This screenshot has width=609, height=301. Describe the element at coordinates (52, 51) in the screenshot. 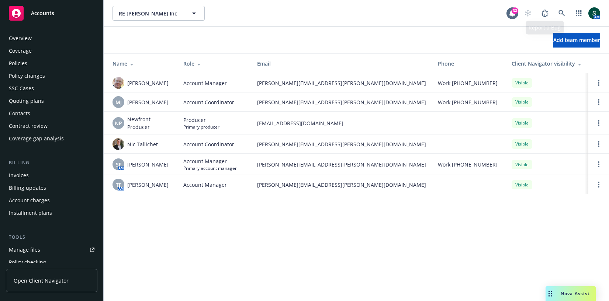

I see `a: Coverage` at that location.